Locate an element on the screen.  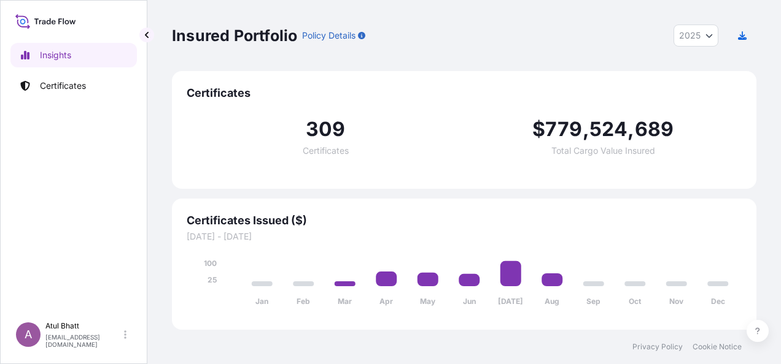
p: Cookie Notice is located at coordinates (717, 347).